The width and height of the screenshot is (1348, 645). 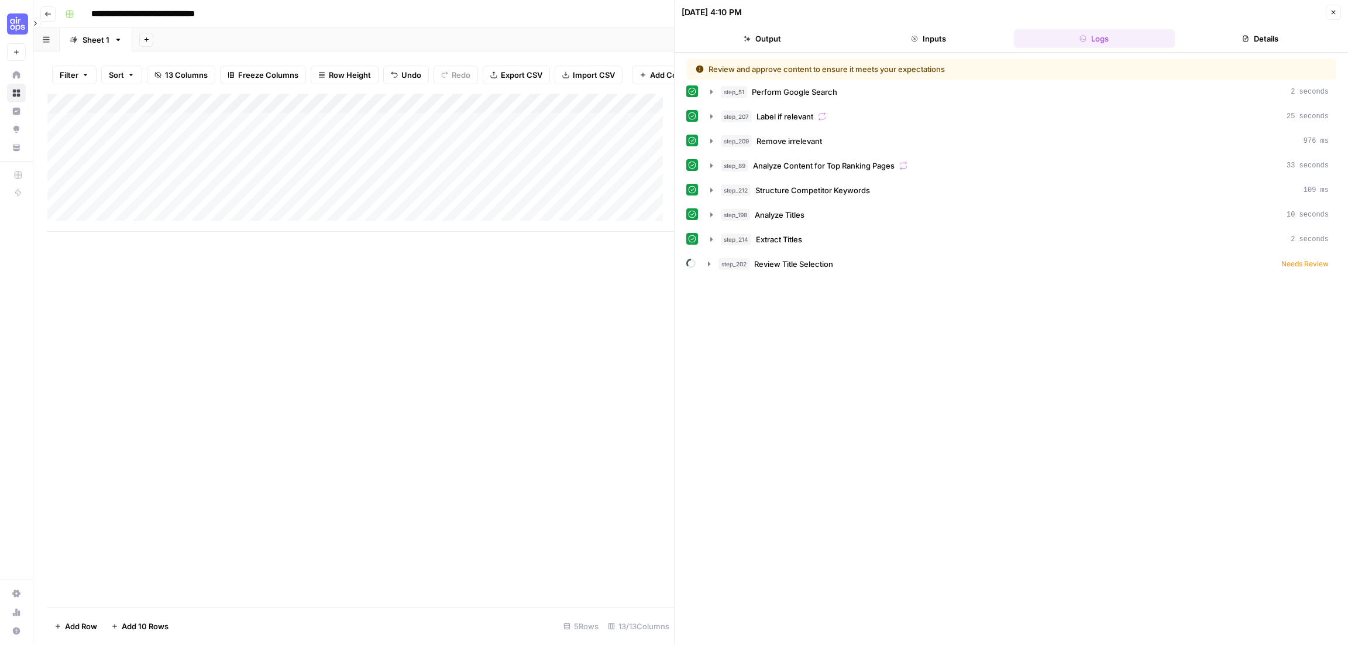 I want to click on a: Usage, so click(x=16, y=612).